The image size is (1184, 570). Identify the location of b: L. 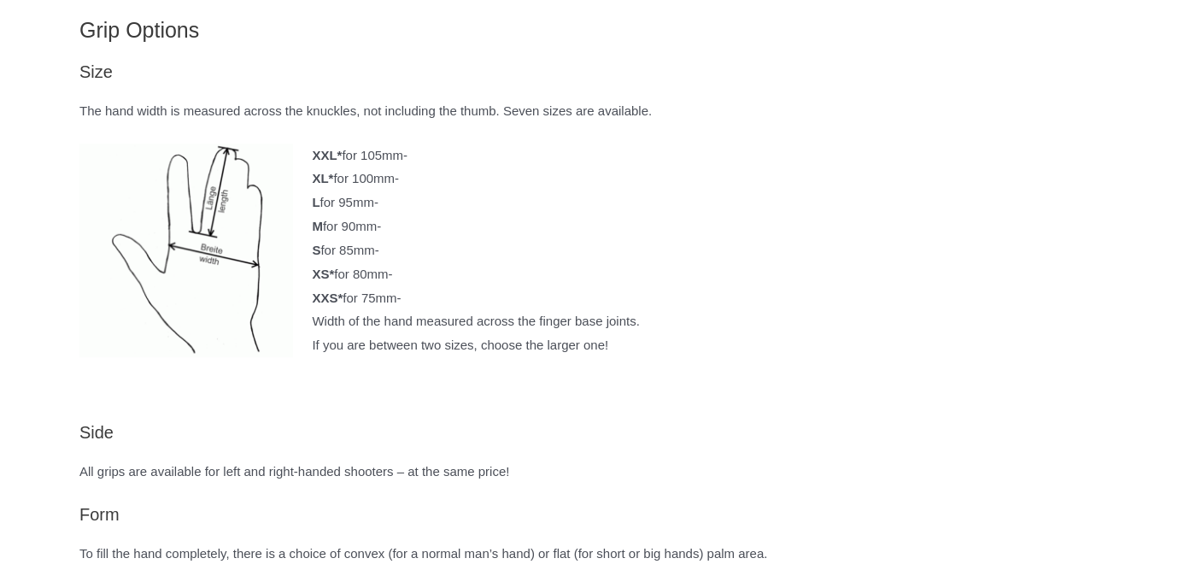
(316, 202).